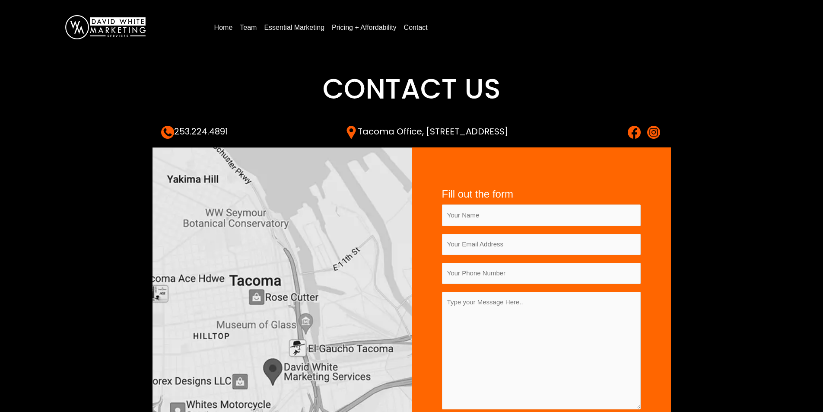  I want to click on a: Home, so click(223, 28).